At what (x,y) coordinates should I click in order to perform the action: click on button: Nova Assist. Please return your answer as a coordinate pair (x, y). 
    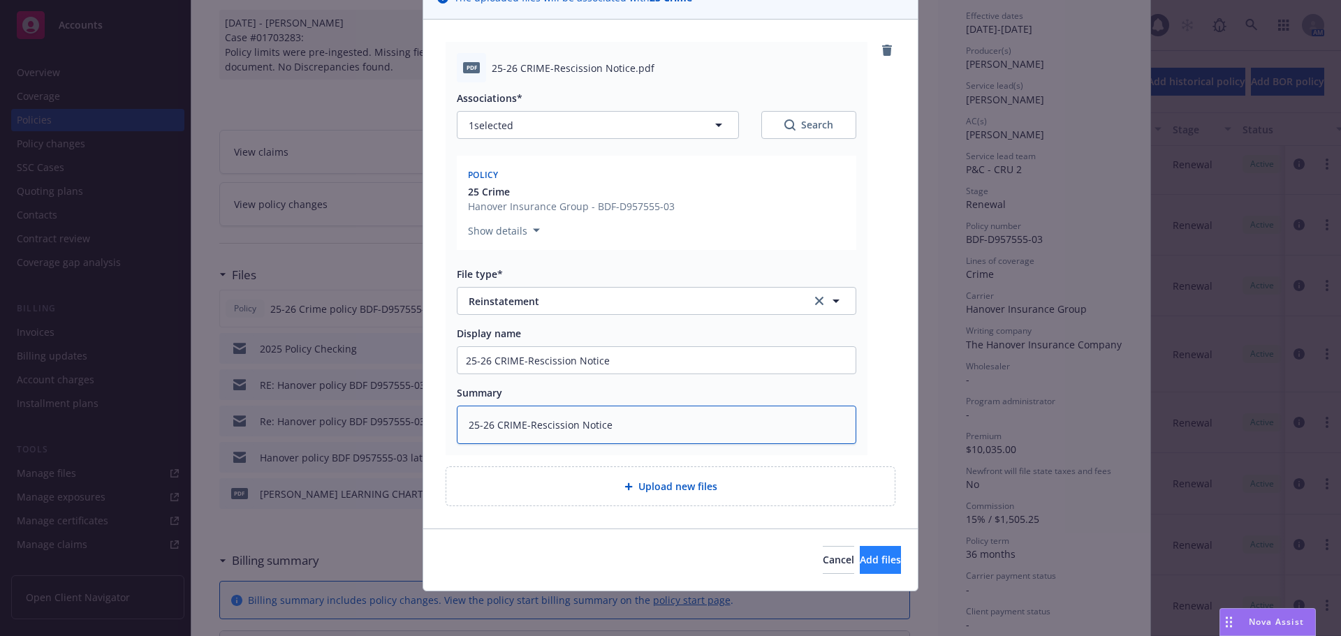
    Looking at the image, I should click on (1267, 622).